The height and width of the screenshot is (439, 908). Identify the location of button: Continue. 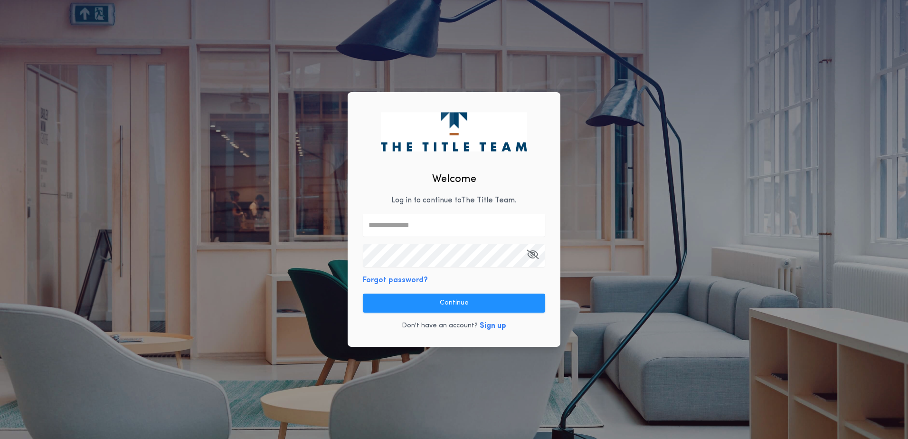
(454, 303).